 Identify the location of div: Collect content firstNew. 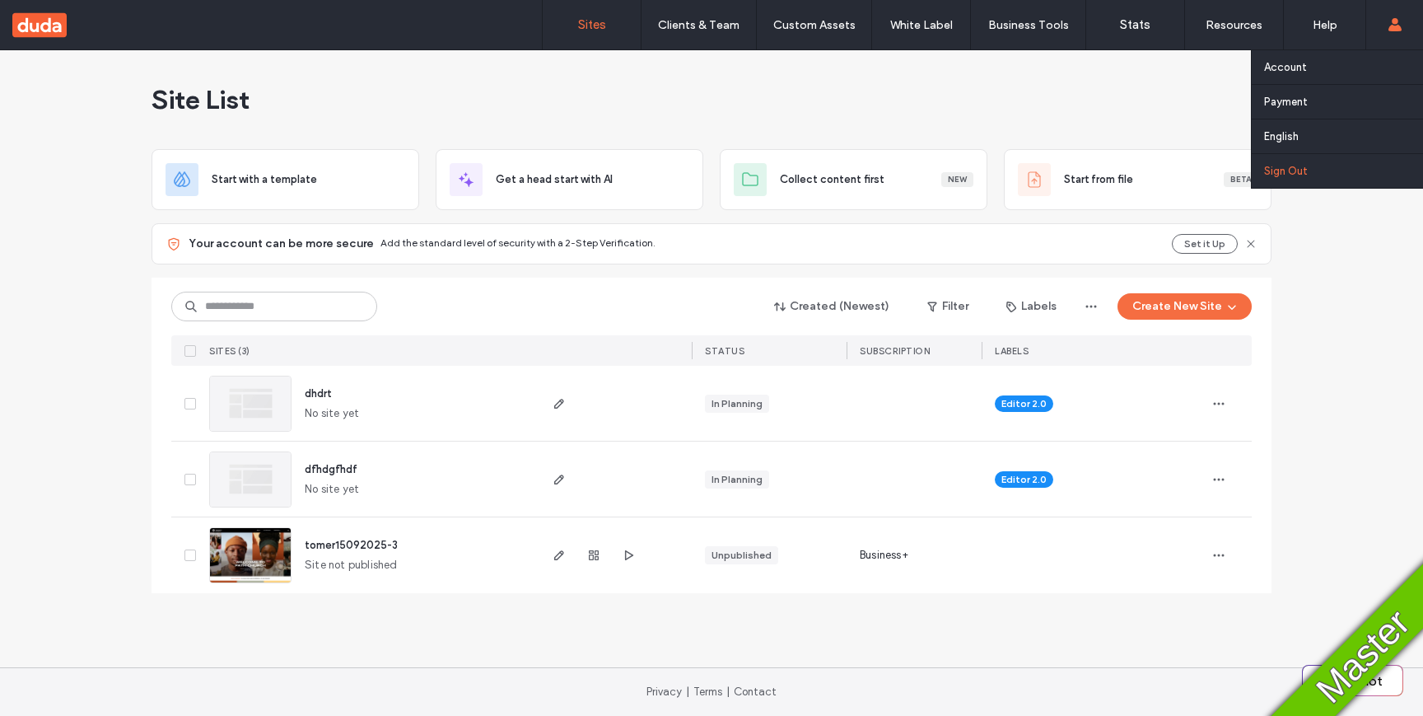
(853, 179).